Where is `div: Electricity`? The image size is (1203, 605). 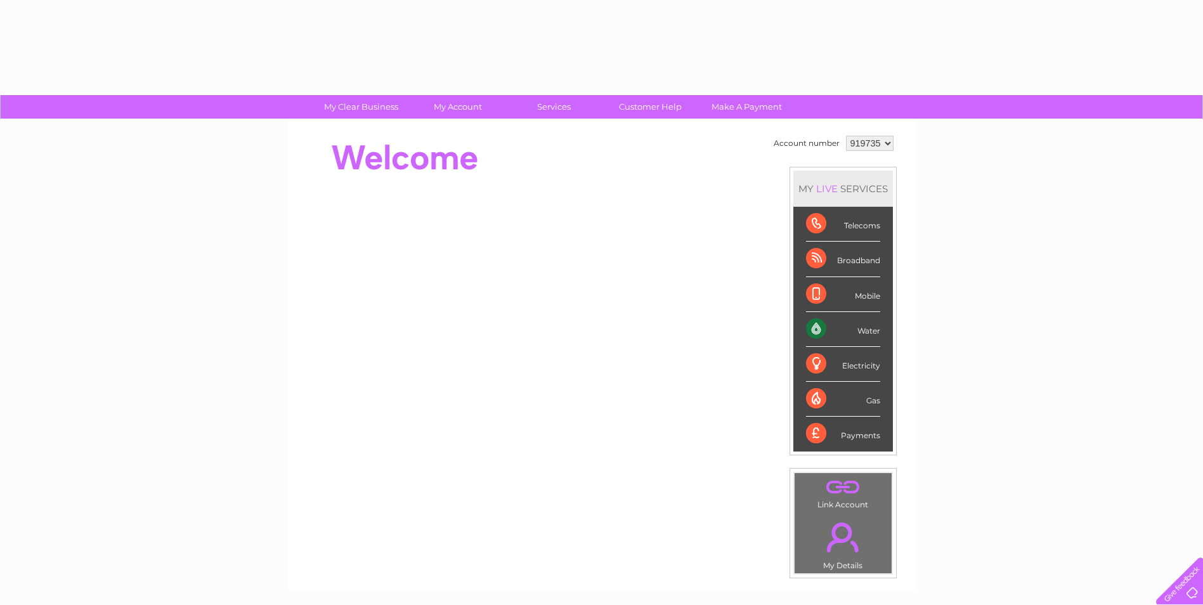
div: Electricity is located at coordinates (843, 364).